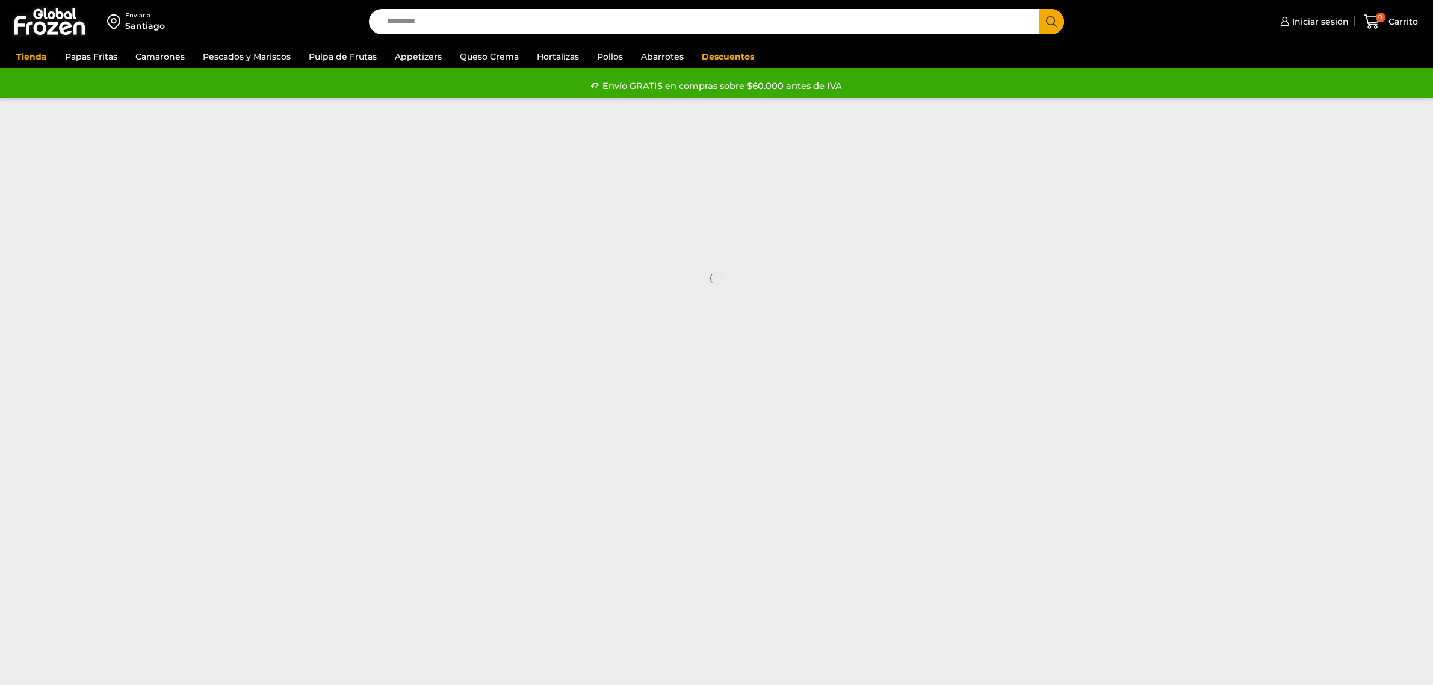 This screenshot has height=685, width=1433. What do you see at coordinates (662, 57) in the screenshot?
I see `a: Abarrotes` at bounding box center [662, 57].